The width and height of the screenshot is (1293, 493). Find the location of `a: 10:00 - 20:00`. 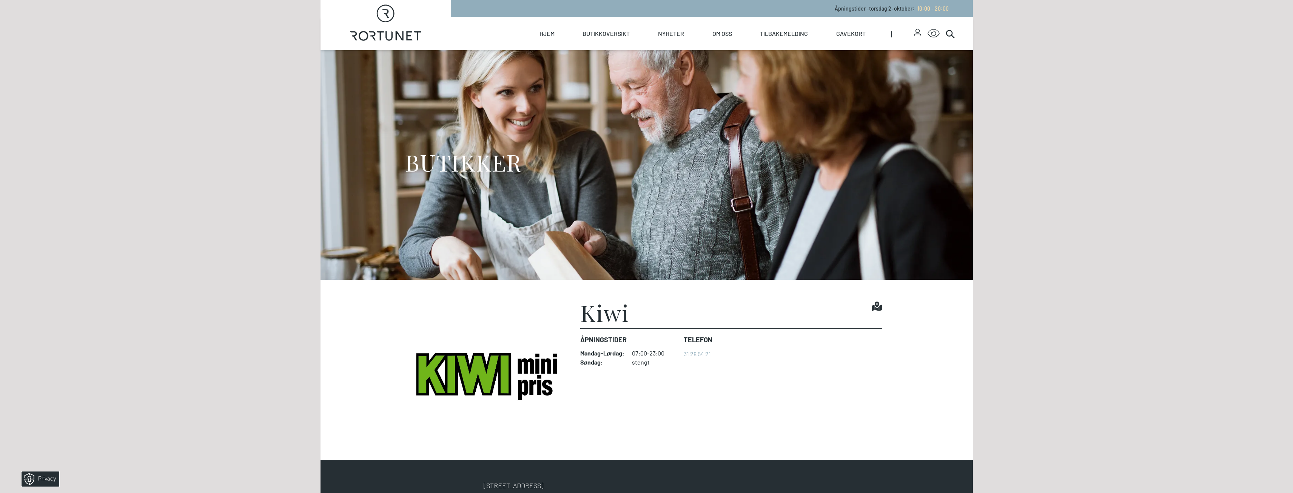

a: 10:00 - 20:00 is located at coordinates (932, 8).